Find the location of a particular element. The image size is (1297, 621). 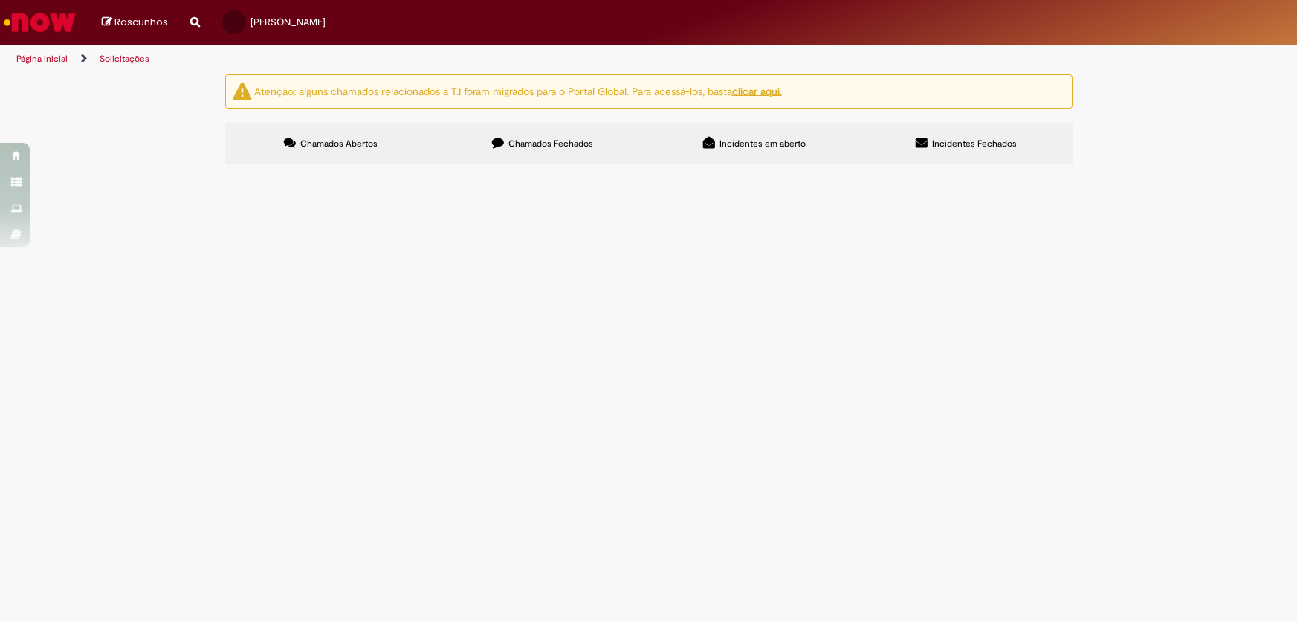

span: Chamados Fechados is located at coordinates (551, 143).